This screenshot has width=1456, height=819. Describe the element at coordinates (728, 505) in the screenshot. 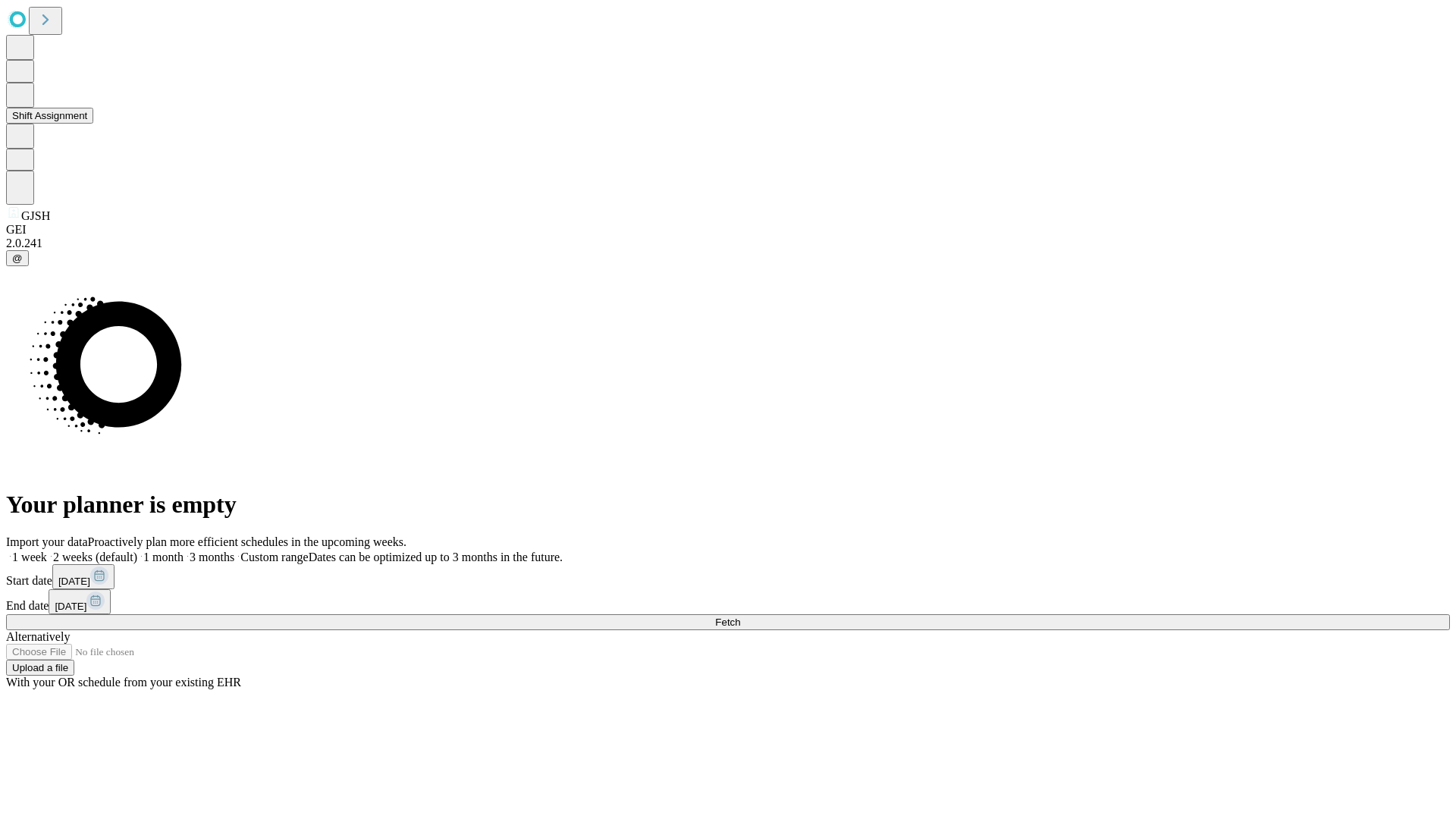

I see `h1: Your planner is empty` at that location.